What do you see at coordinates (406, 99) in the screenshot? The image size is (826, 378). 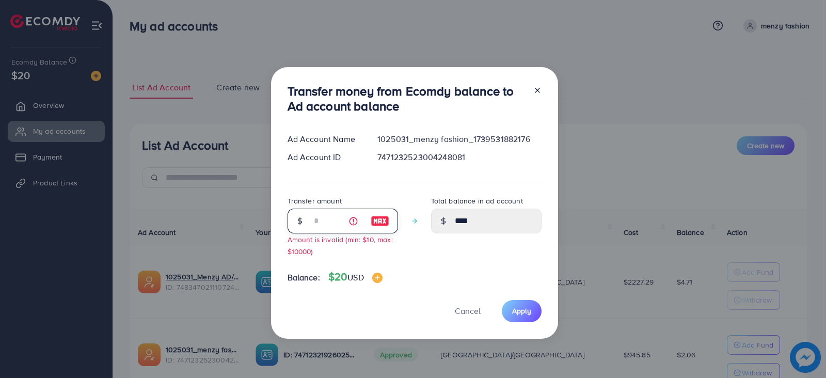 I see `h3: Transfer money from Ecomdy balance to Ad account balance` at bounding box center [406, 99].